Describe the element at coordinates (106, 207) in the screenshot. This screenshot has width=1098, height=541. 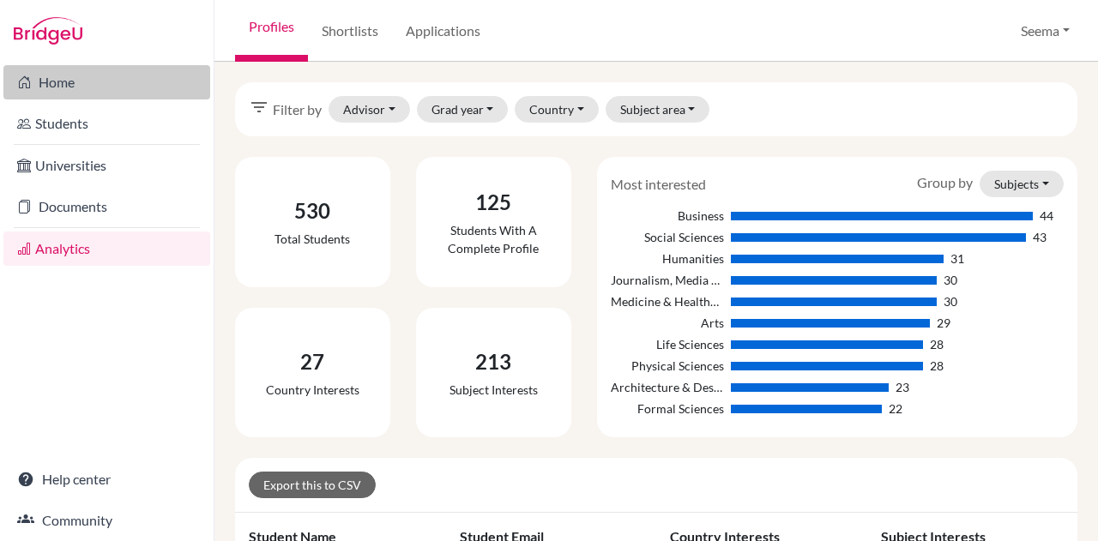
I see `a: Documents` at that location.